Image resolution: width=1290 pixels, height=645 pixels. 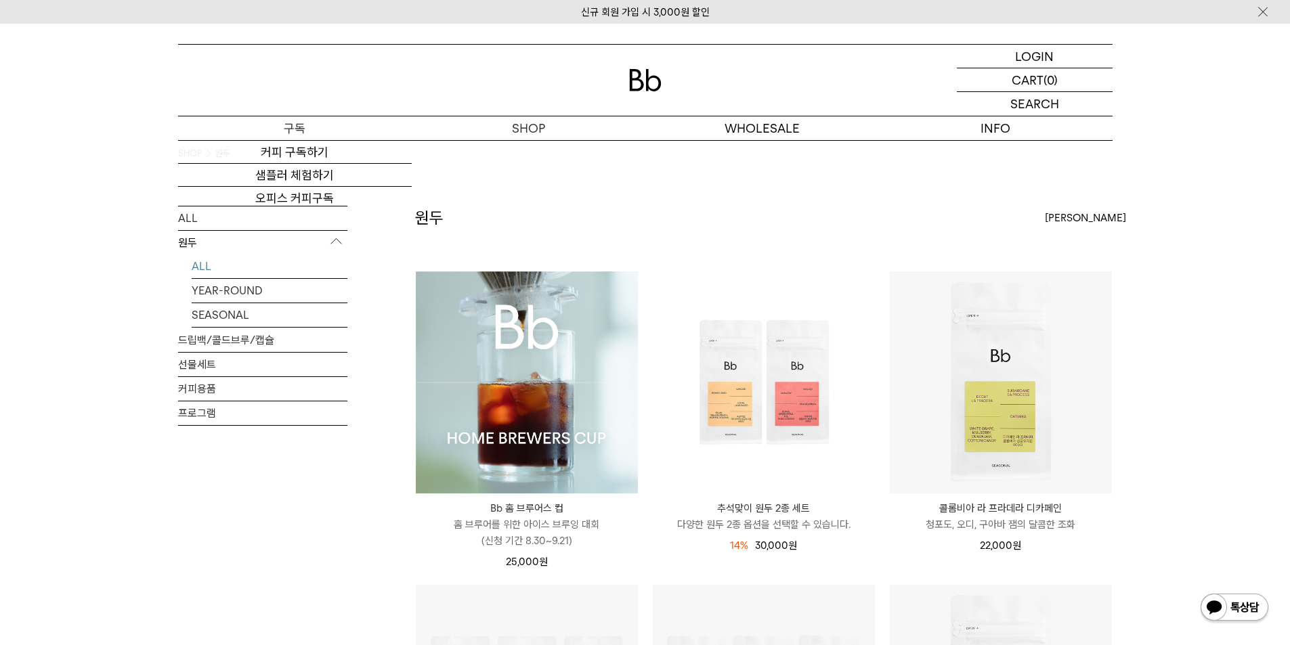 I want to click on p: 추석맞이 원두 2종 세트, so click(x=764, y=509).